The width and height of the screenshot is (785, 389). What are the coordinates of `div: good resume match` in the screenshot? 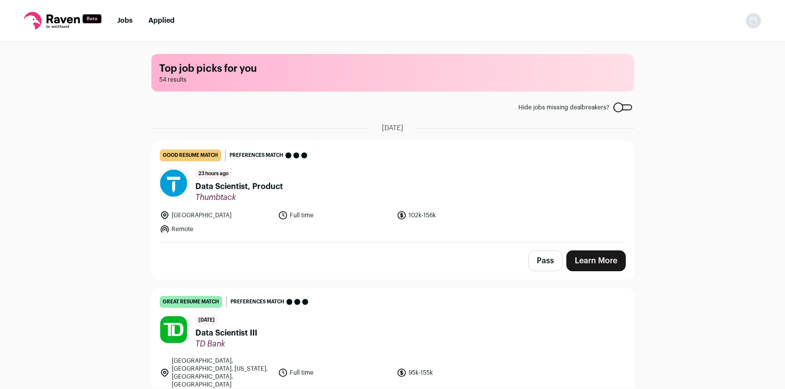 It's located at (191, 155).